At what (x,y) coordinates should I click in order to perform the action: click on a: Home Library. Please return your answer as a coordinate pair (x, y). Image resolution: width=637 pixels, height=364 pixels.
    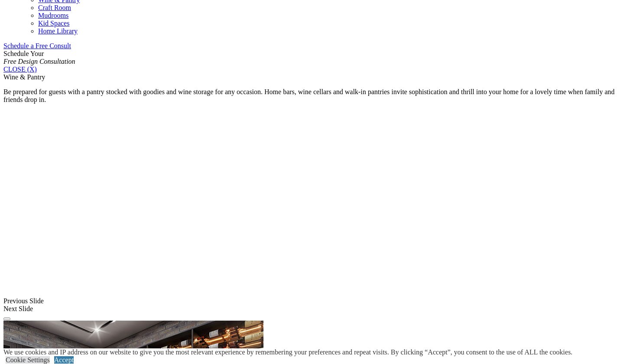
    Looking at the image, I should click on (58, 31).